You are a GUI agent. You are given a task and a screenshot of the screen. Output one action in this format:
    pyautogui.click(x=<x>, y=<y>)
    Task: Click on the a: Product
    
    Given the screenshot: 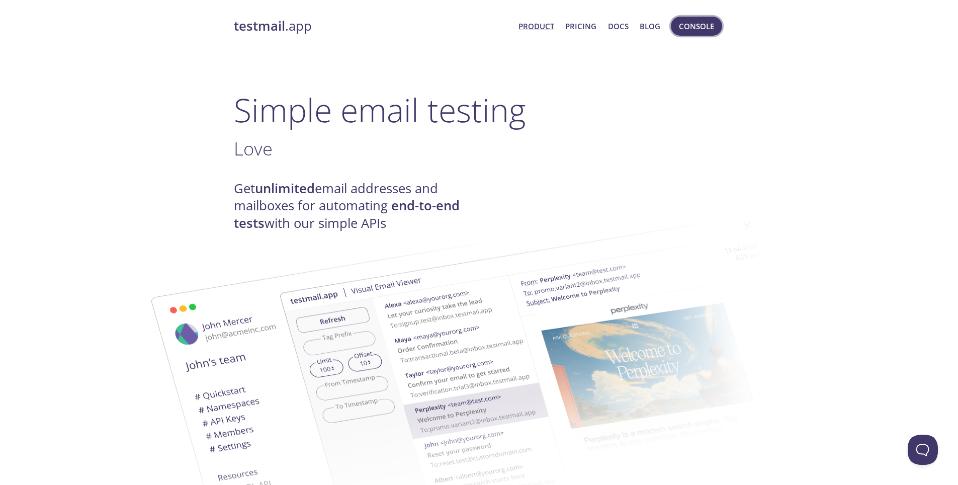 What is the action you would take?
    pyautogui.click(x=536, y=26)
    